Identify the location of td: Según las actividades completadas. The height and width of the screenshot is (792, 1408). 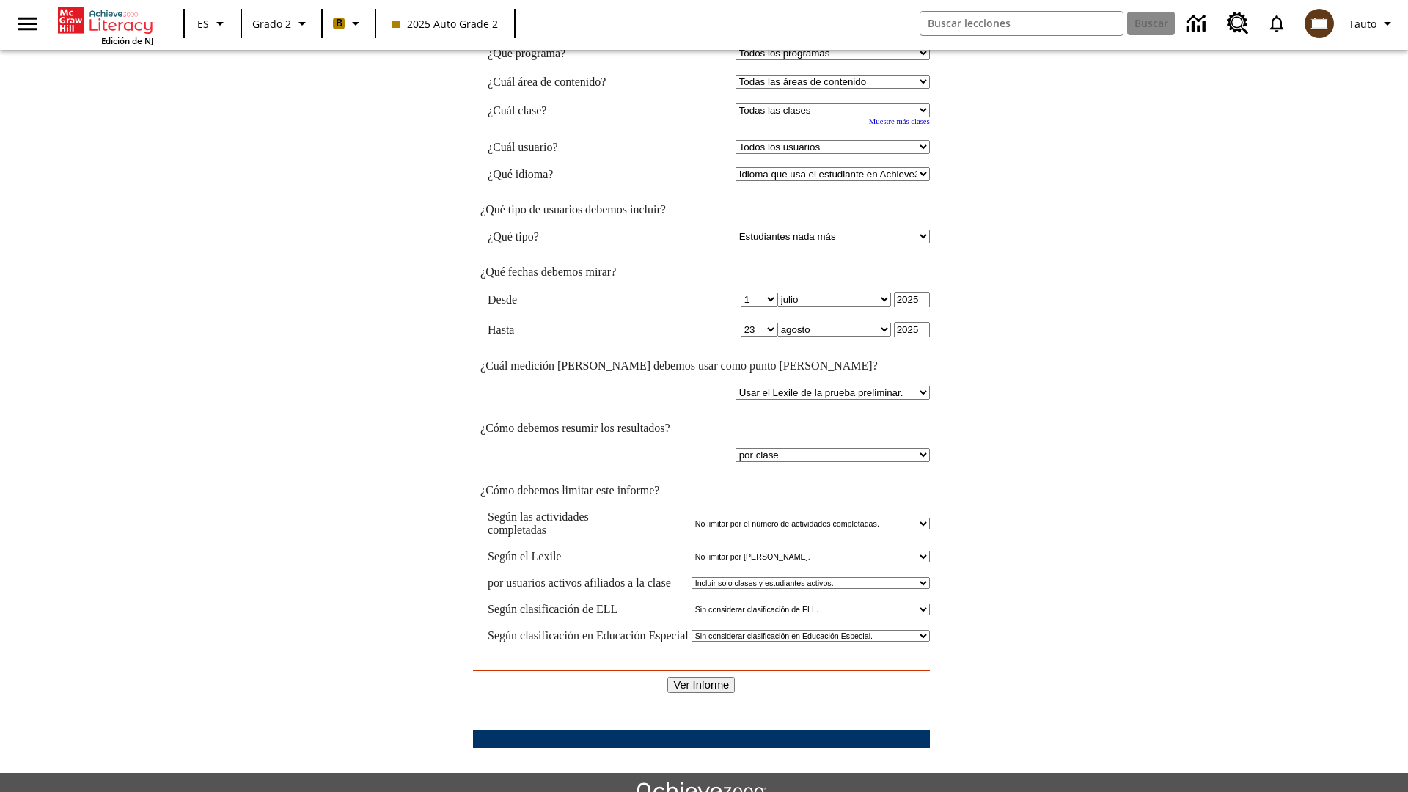
(588, 524).